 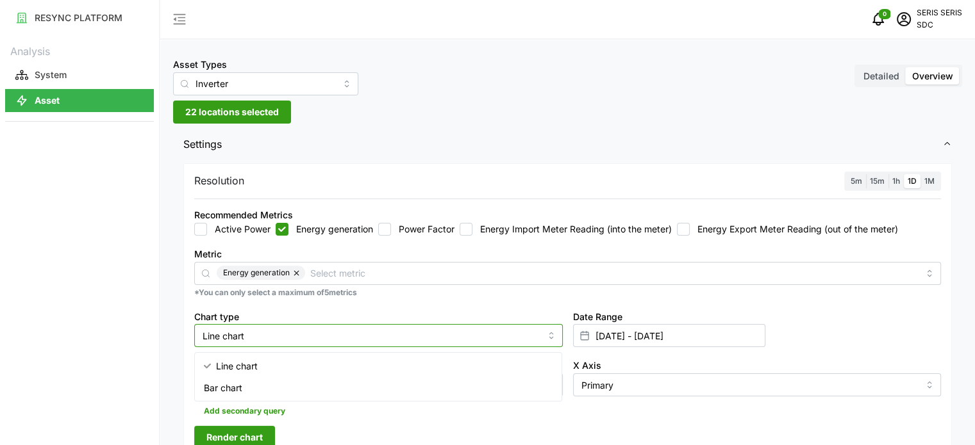 I want to click on label: X Axis, so click(x=587, y=366).